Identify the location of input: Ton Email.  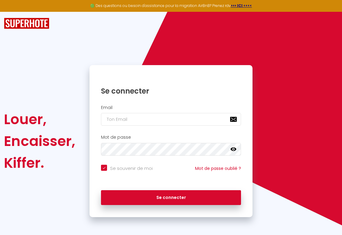
(171, 119).